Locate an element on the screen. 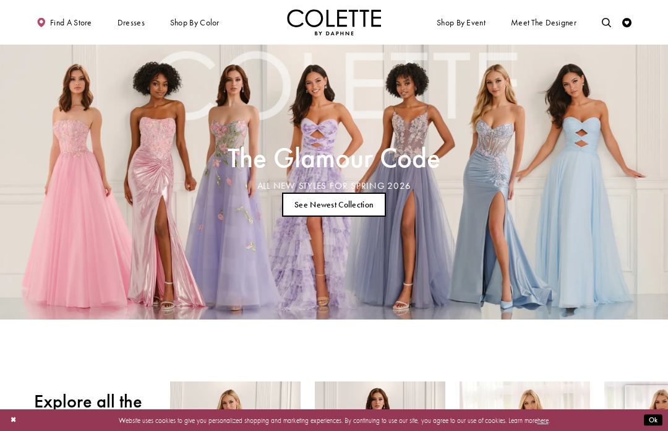 This screenshot has height=431, width=668. p: Website uses cookies to give you personalized shopping and marketing experiences. By continuing t... is located at coordinates (334, 419).